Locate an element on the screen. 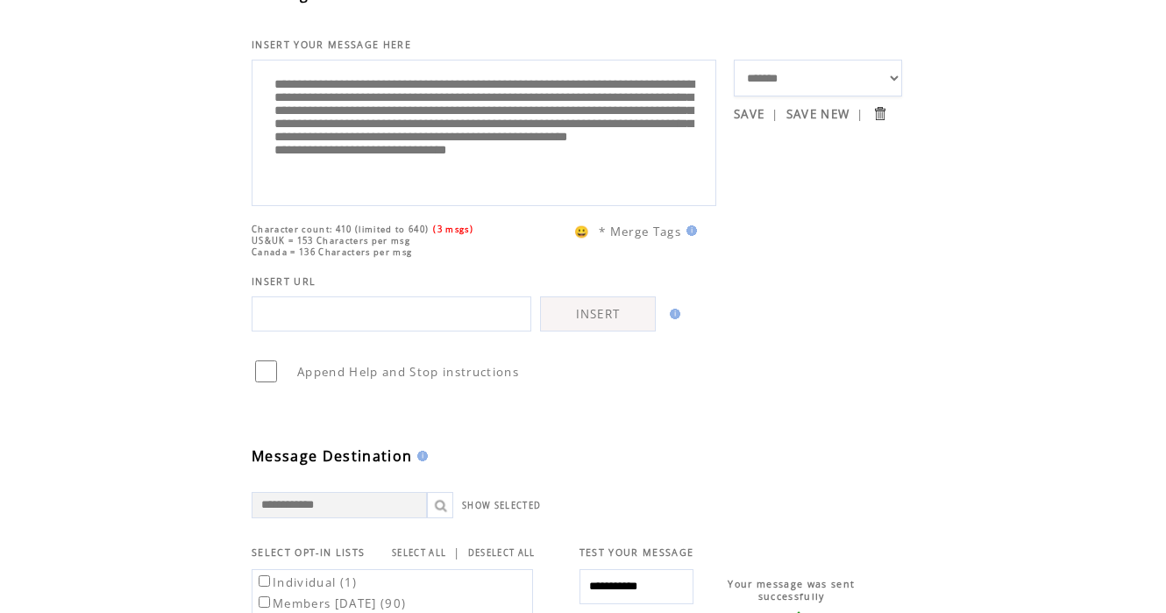 This screenshot has width=1166, height=613. a: DESELECT ALL is located at coordinates (501, 552).